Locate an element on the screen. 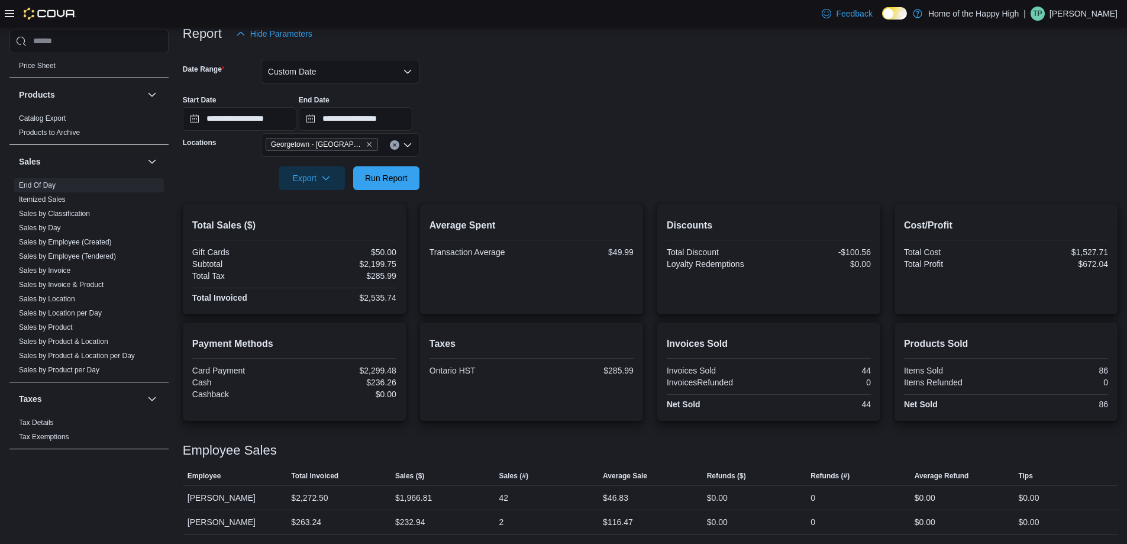 The image size is (1127, 544). span: Hide Parameters is located at coordinates (281, 34).